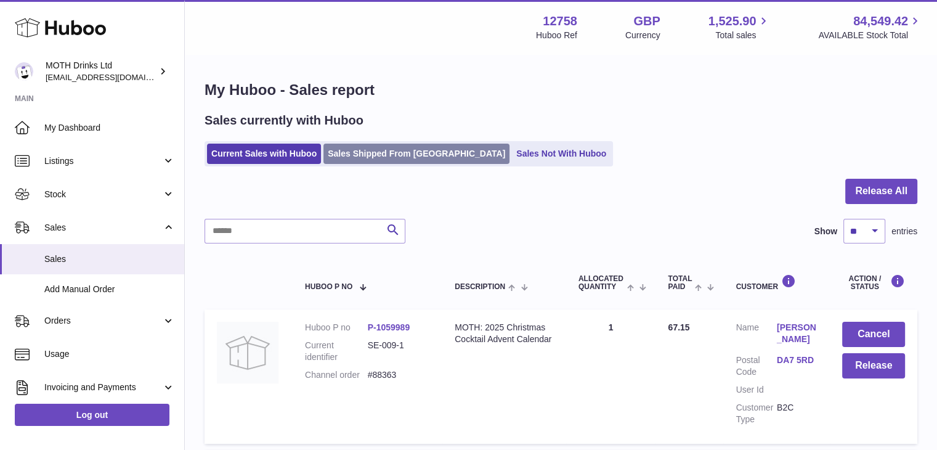 The height and width of the screenshot is (450, 937). What do you see at coordinates (797, 360) in the screenshot?
I see `a: DA7 5RD` at bounding box center [797, 360].